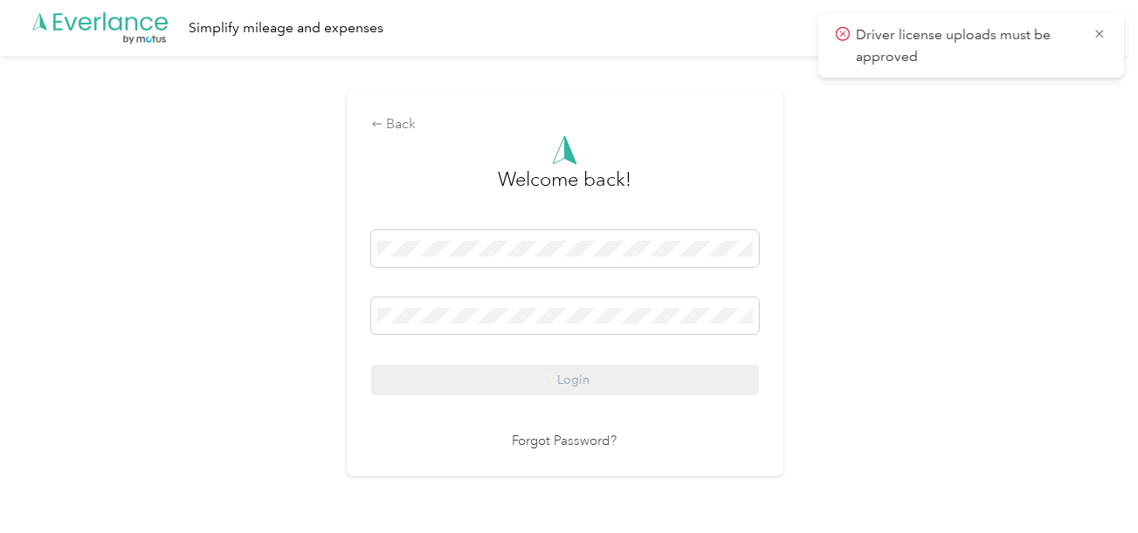 The width and height of the screenshot is (1138, 533). I want to click on a: Forgot Password?, so click(565, 442).